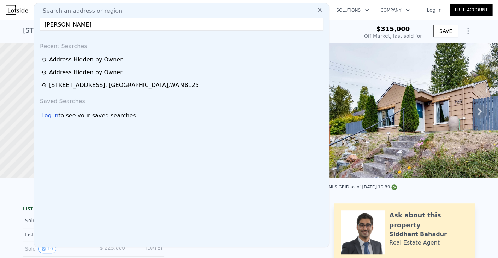 The height and width of the screenshot is (258, 498). I want to click on img: NWMLS Logo, so click(395, 187).